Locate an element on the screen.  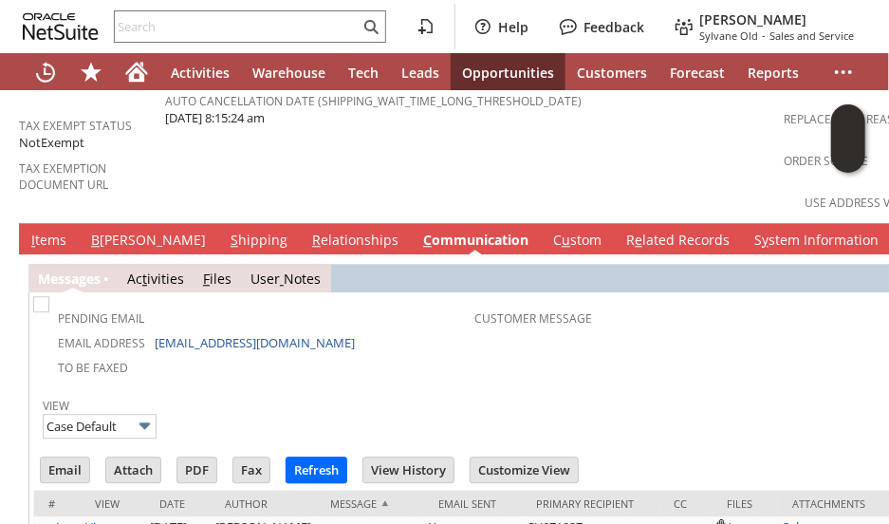
span: u is located at coordinates (565, 239).